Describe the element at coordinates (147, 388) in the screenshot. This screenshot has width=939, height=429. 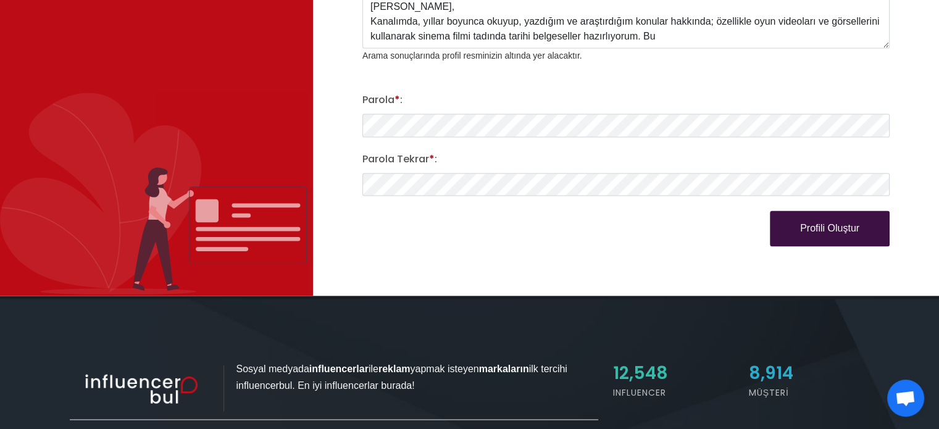
I see `img: influencer_light.png` at that location.